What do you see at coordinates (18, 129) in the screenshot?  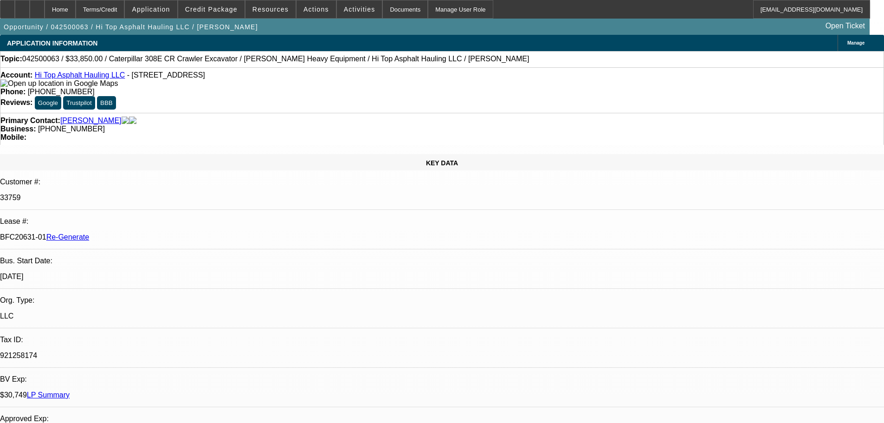 I see `strong: Business:` at bounding box center [18, 129].